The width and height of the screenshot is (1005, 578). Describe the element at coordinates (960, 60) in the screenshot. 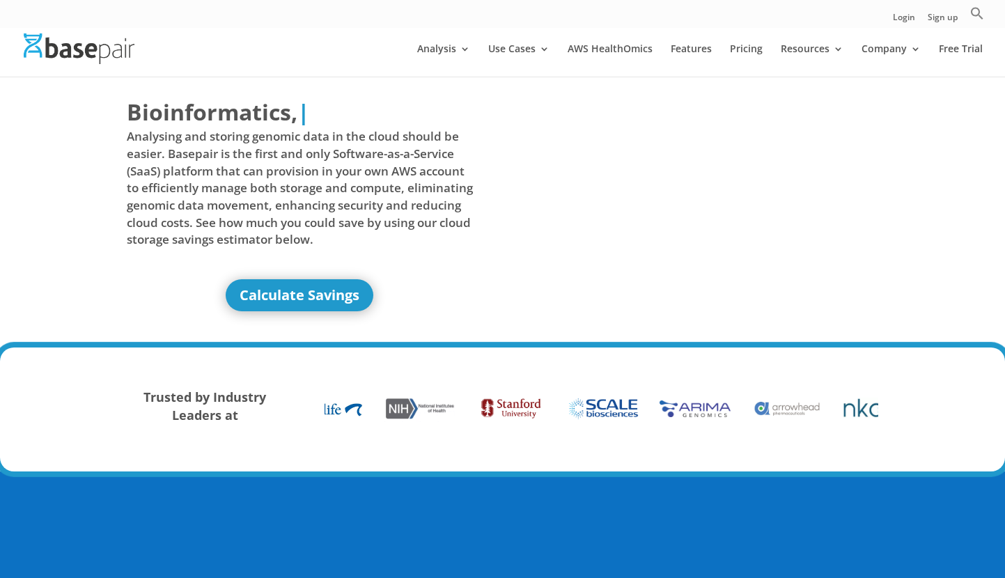

I see `a: Free Trial` at that location.